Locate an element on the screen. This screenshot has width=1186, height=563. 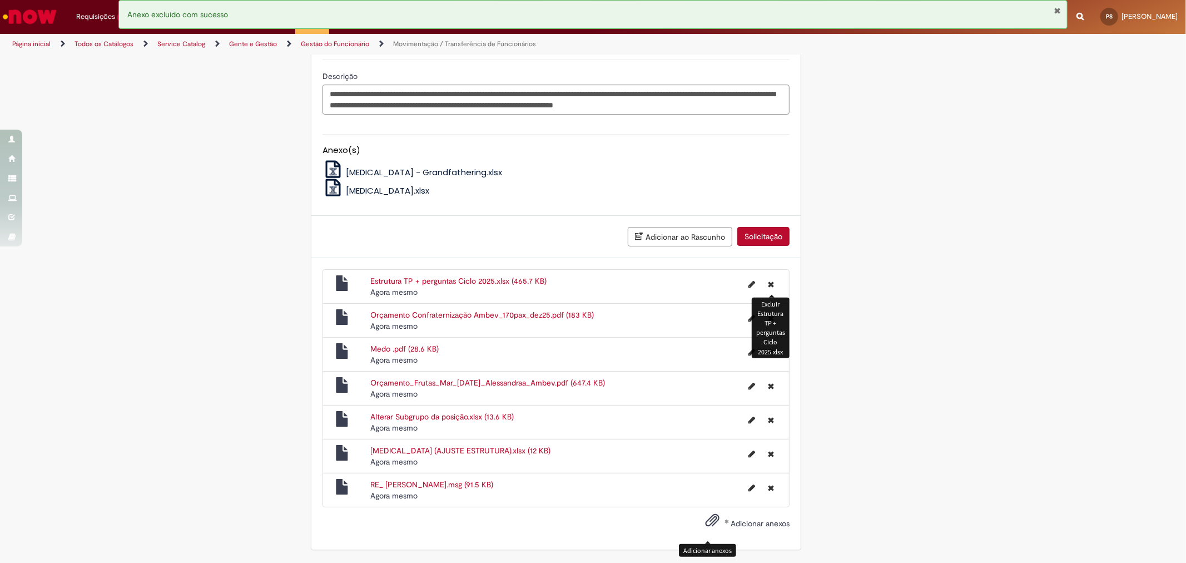
span: Descrição is located at coordinates (341, 76).